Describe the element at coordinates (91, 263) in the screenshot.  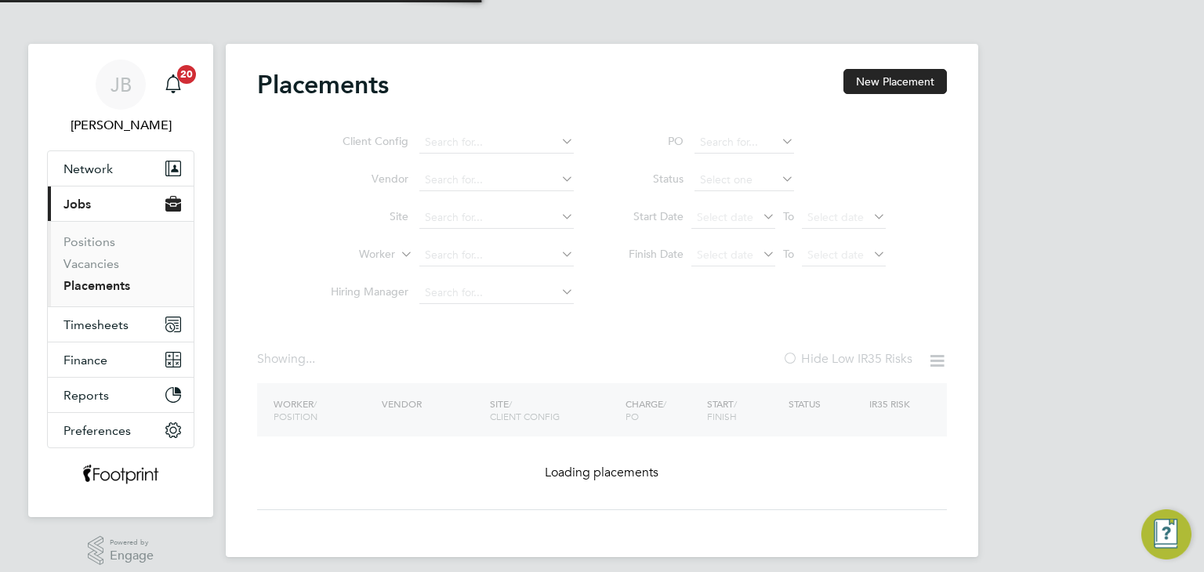
I see `a: Vacancies` at that location.